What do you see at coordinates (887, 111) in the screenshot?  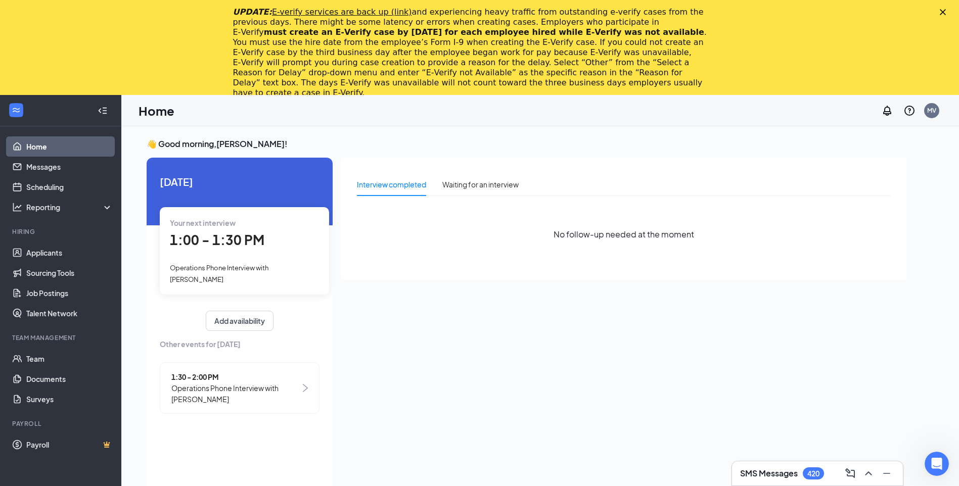 I see `svg: Notifications` at bounding box center [887, 111].